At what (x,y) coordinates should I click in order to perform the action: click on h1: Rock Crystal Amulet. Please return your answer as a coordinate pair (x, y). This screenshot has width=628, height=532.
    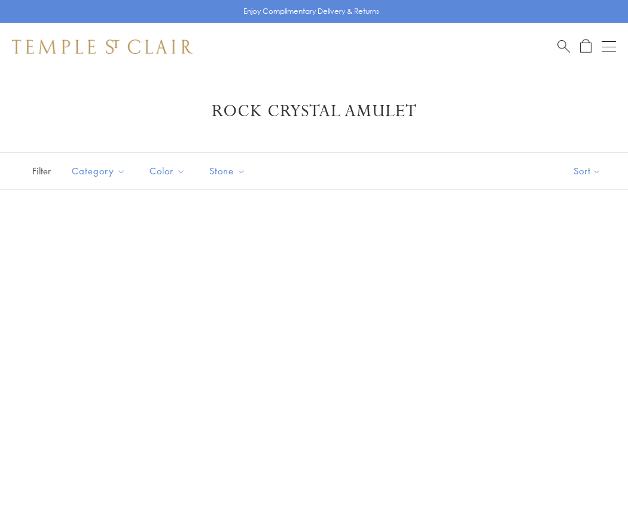
    Looking at the image, I should click on (314, 111).